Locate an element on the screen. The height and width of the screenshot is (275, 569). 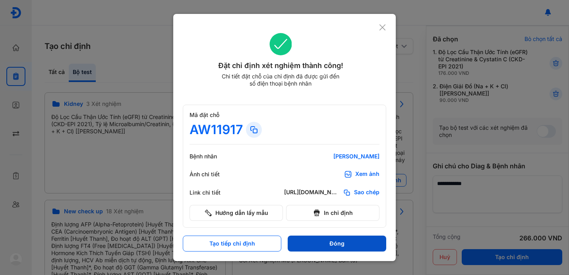
button: Đóng is located at coordinates (337, 243).